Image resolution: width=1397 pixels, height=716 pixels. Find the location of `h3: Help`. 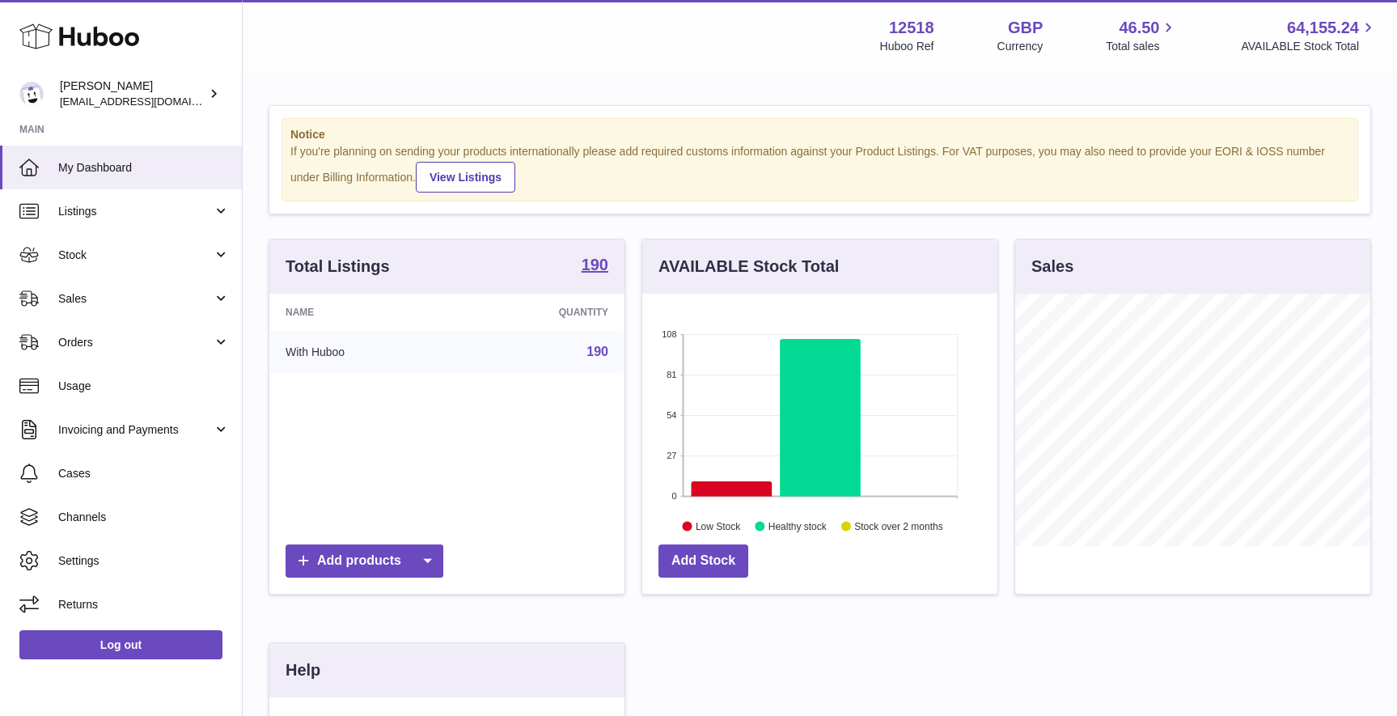

h3: Help is located at coordinates (303, 670).